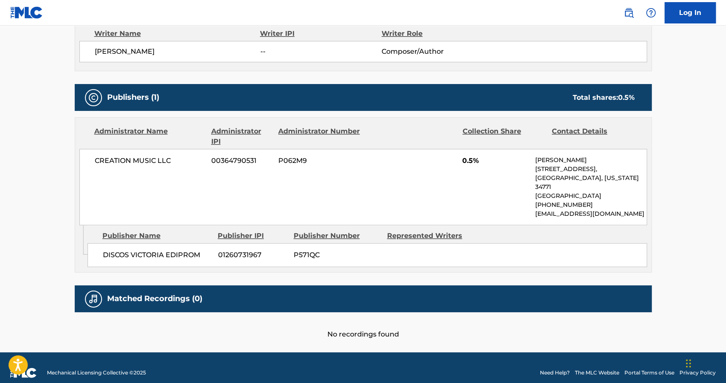  Describe the element at coordinates (495, 161) in the screenshot. I see `span: 0.5%` at that location.